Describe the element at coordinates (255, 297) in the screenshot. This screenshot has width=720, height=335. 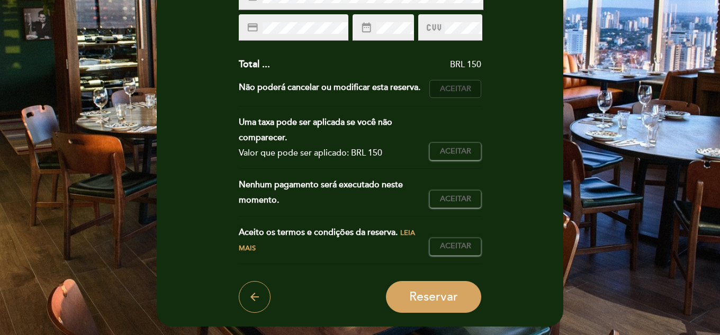
I see `i: arrow_back` at that location.